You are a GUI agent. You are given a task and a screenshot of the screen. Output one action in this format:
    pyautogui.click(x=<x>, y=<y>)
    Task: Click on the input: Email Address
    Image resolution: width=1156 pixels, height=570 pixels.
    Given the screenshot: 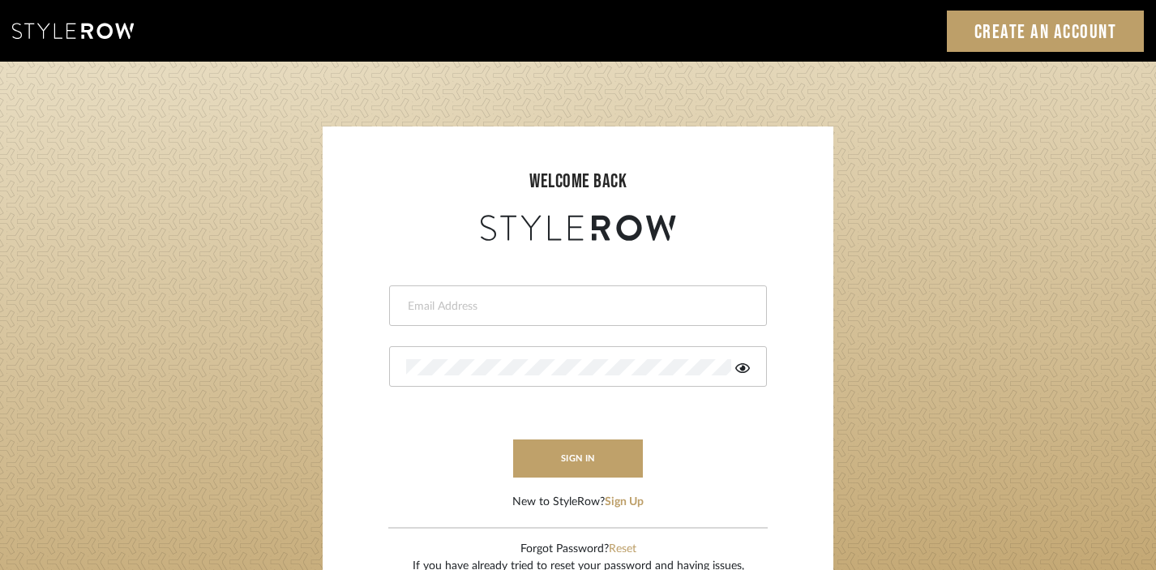 What is the action you would take?
    pyautogui.click(x=576, y=307)
    